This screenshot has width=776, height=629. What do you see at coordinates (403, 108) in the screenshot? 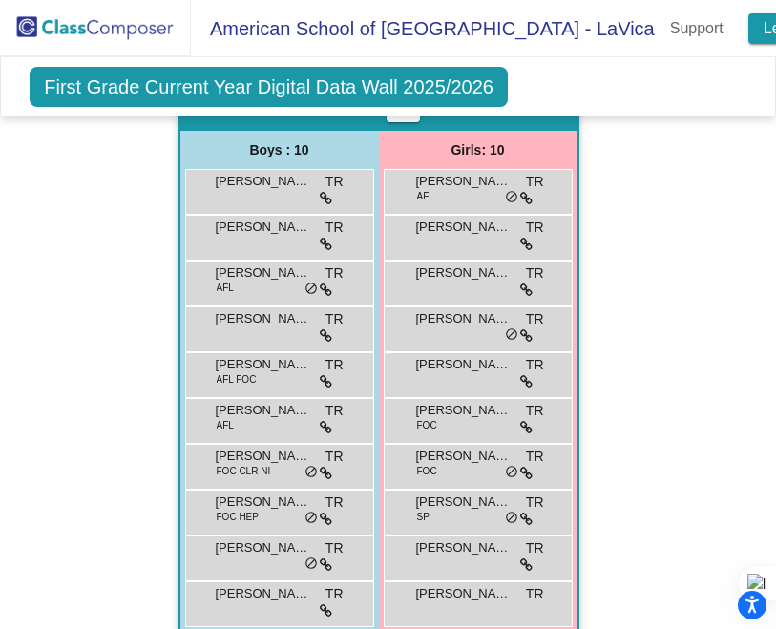
I see `button: Print Students Details` at bounding box center [403, 108].